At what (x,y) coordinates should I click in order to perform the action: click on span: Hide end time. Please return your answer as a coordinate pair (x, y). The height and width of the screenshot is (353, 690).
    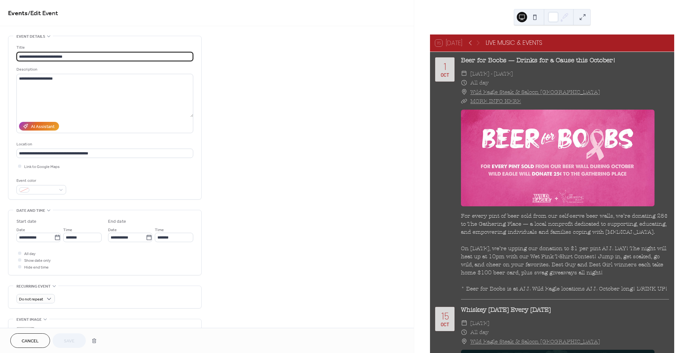
    Looking at the image, I should click on (36, 267).